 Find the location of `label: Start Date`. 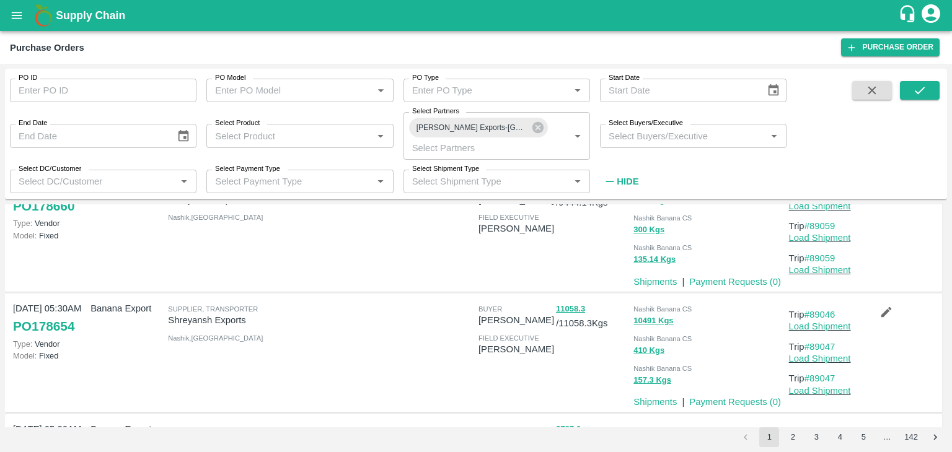

label: Start Date is located at coordinates (624, 78).